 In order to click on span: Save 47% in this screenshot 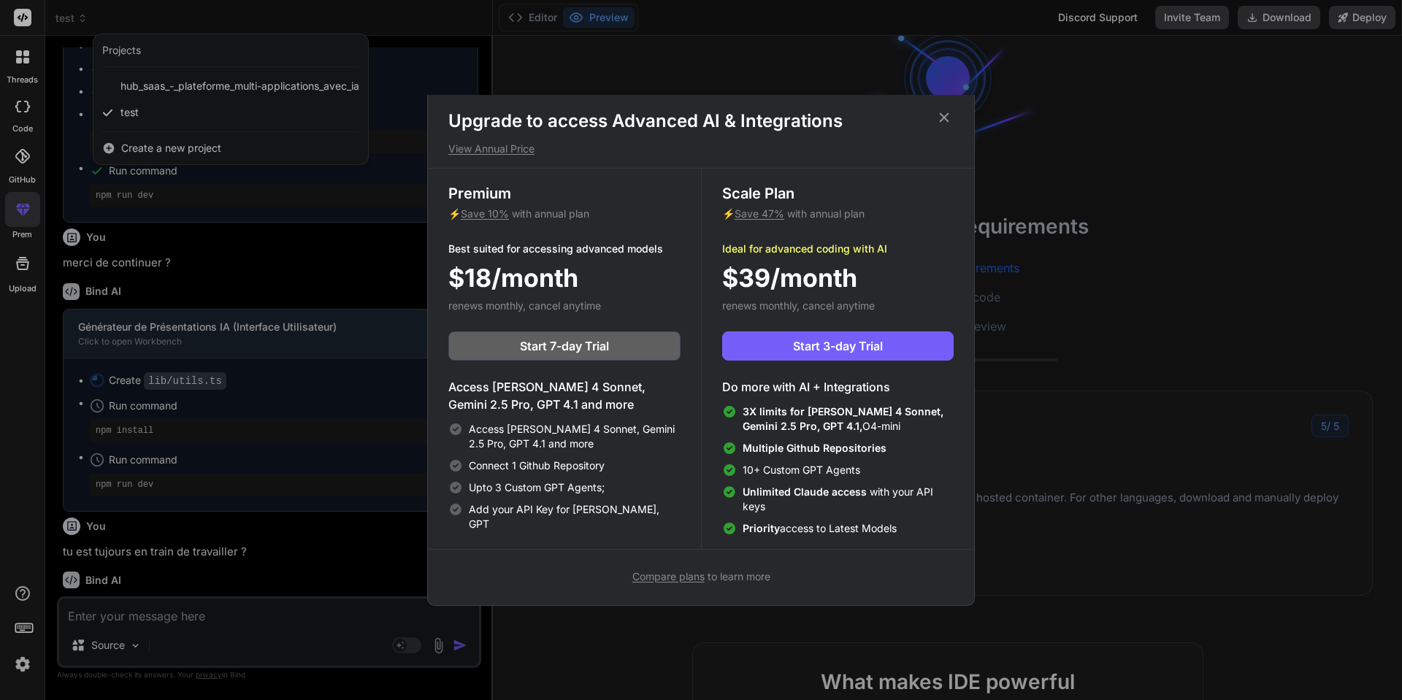, I will do `click(759, 213)`.